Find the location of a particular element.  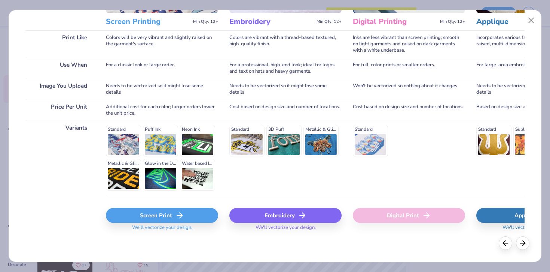

div: Won't be vectorized so nothing about it changes is located at coordinates (409, 89).